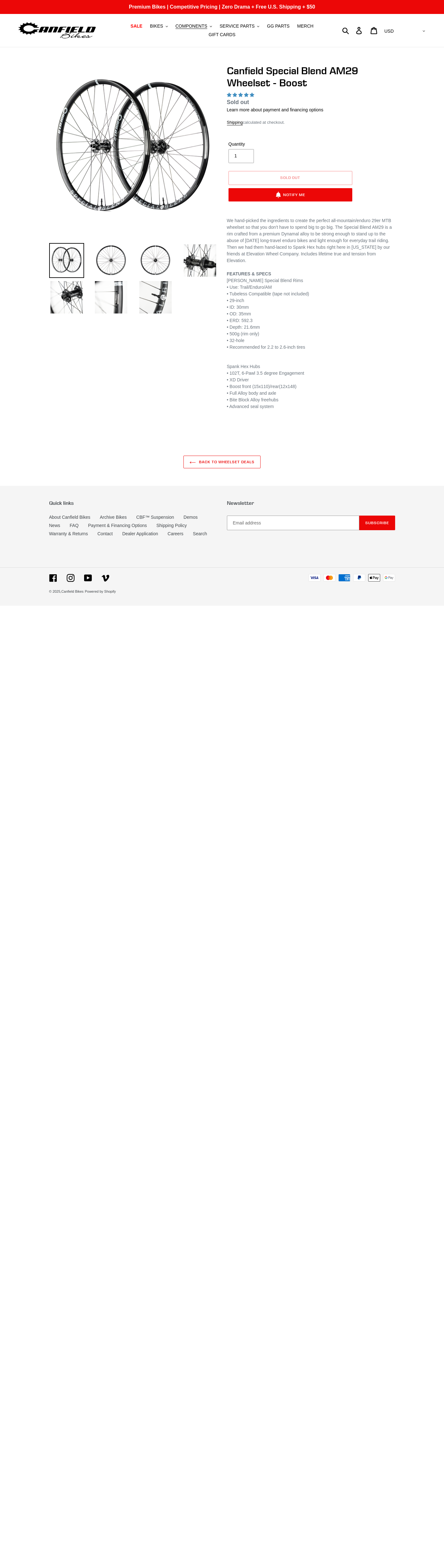  Describe the element at coordinates (305, 26) in the screenshot. I see `span: MERCH` at that location.